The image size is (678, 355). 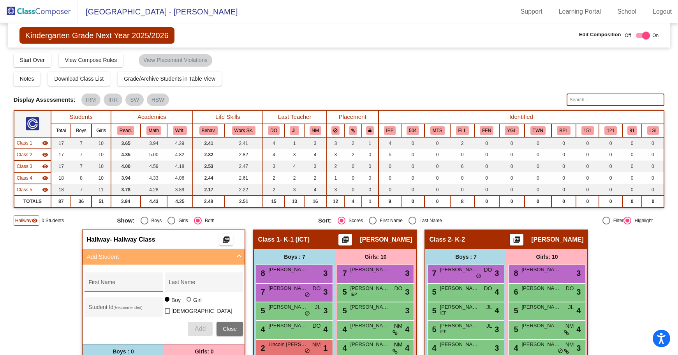 I want to click on button: Grade/Archive Students in Table View, so click(x=169, y=79).